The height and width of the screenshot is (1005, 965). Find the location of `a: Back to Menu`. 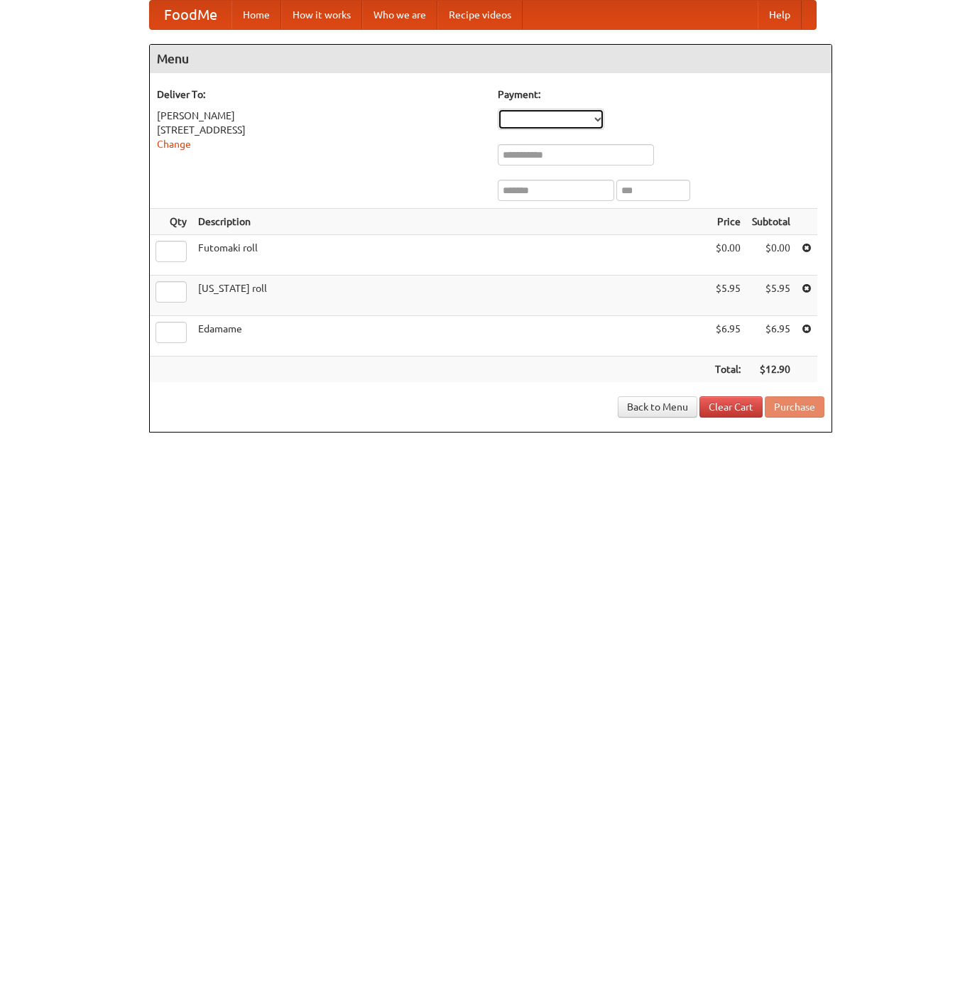

a: Back to Menu is located at coordinates (658, 407).